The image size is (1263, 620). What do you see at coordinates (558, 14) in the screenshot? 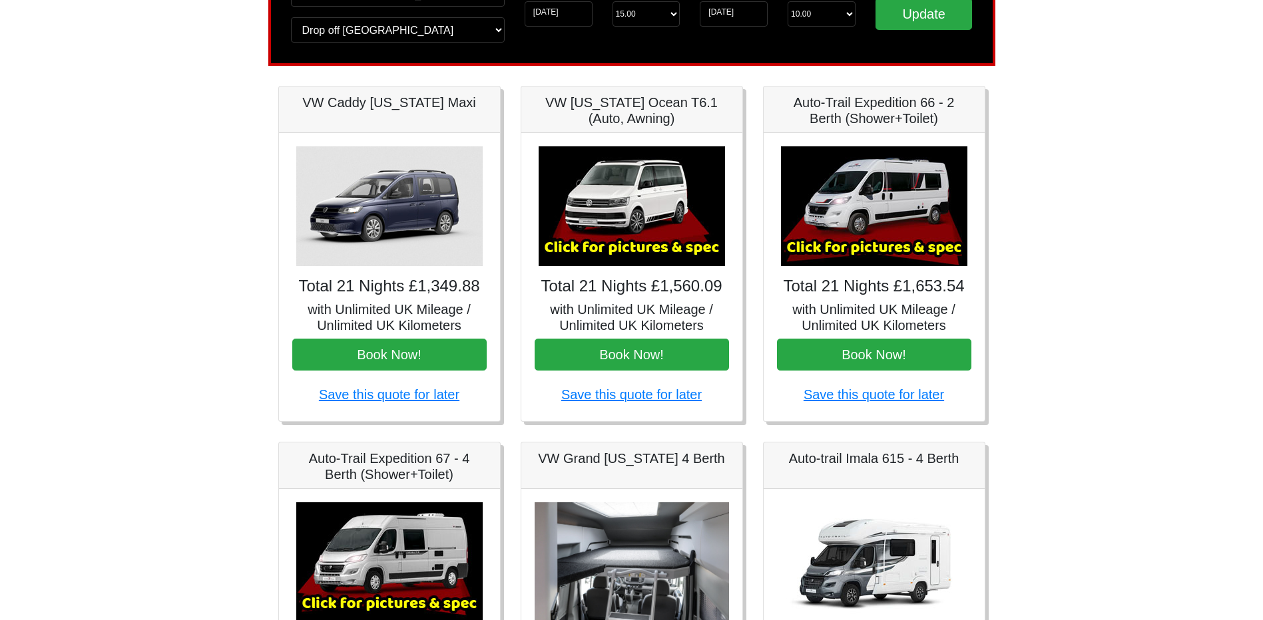
I see `input: Start Date` at bounding box center [558, 14].